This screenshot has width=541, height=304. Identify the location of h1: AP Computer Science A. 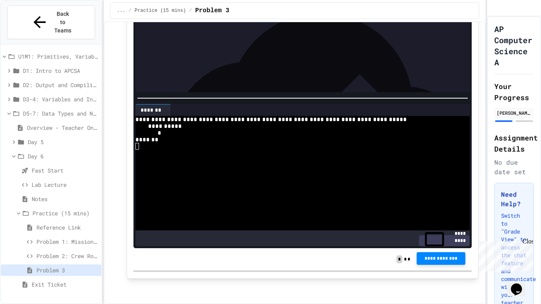
(515, 46).